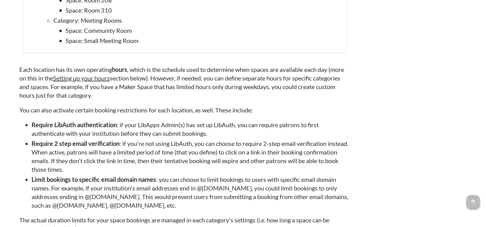  I want to click on li: Space: Community Room, so click(203, 30).